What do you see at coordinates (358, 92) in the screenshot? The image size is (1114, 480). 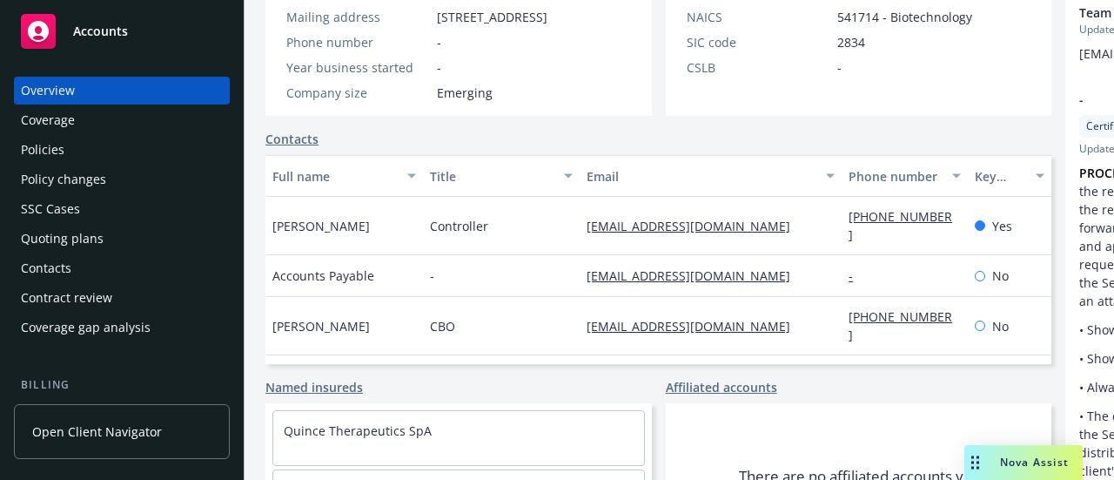 I see `div: Company size` at bounding box center [358, 92].